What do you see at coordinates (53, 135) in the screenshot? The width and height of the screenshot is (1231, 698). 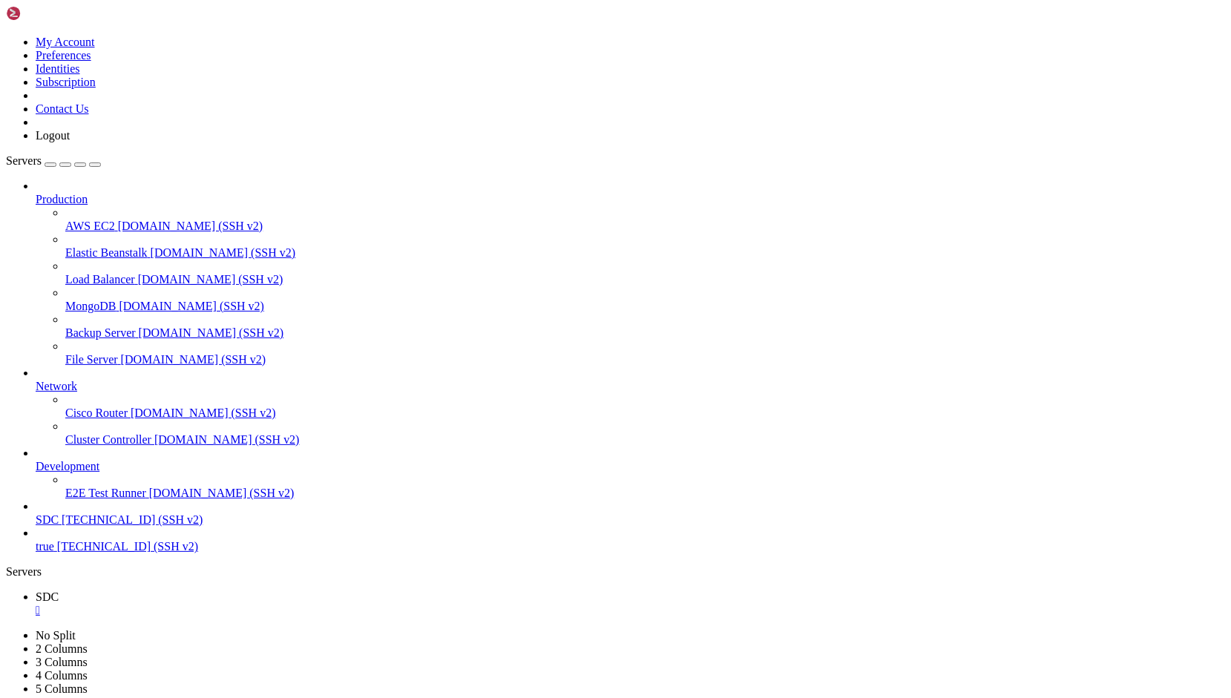 I see `a: Logout` at bounding box center [53, 135].